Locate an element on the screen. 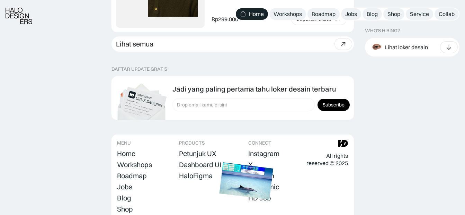  a: Petunjuk UX is located at coordinates (198, 153).